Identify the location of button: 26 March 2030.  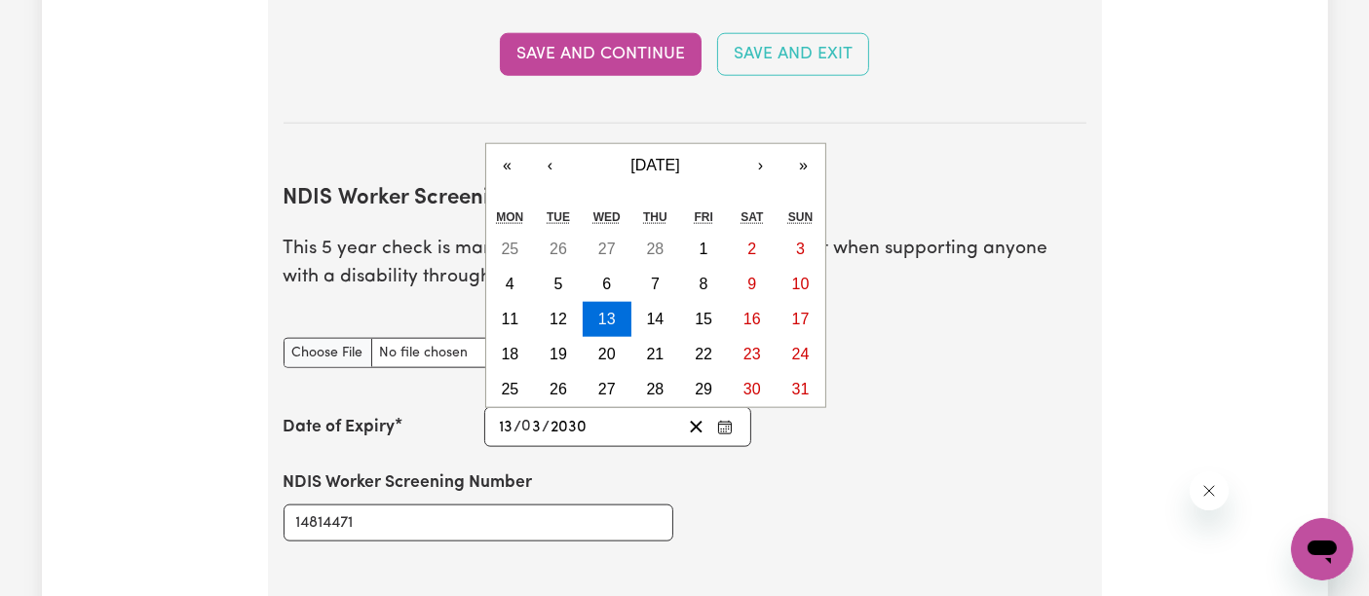
(558, 390).